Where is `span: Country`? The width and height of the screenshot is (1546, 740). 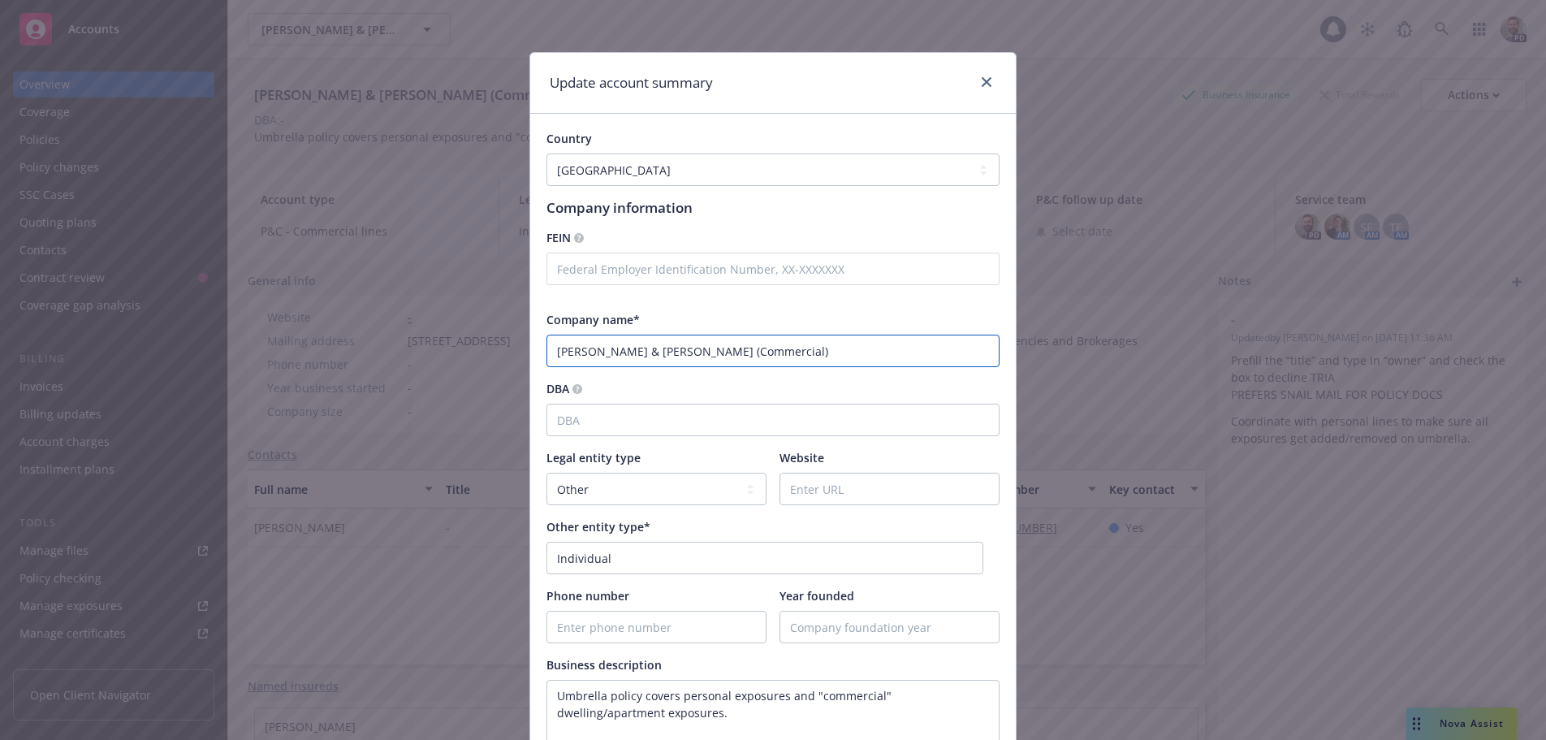
span: Country is located at coordinates (569, 138).